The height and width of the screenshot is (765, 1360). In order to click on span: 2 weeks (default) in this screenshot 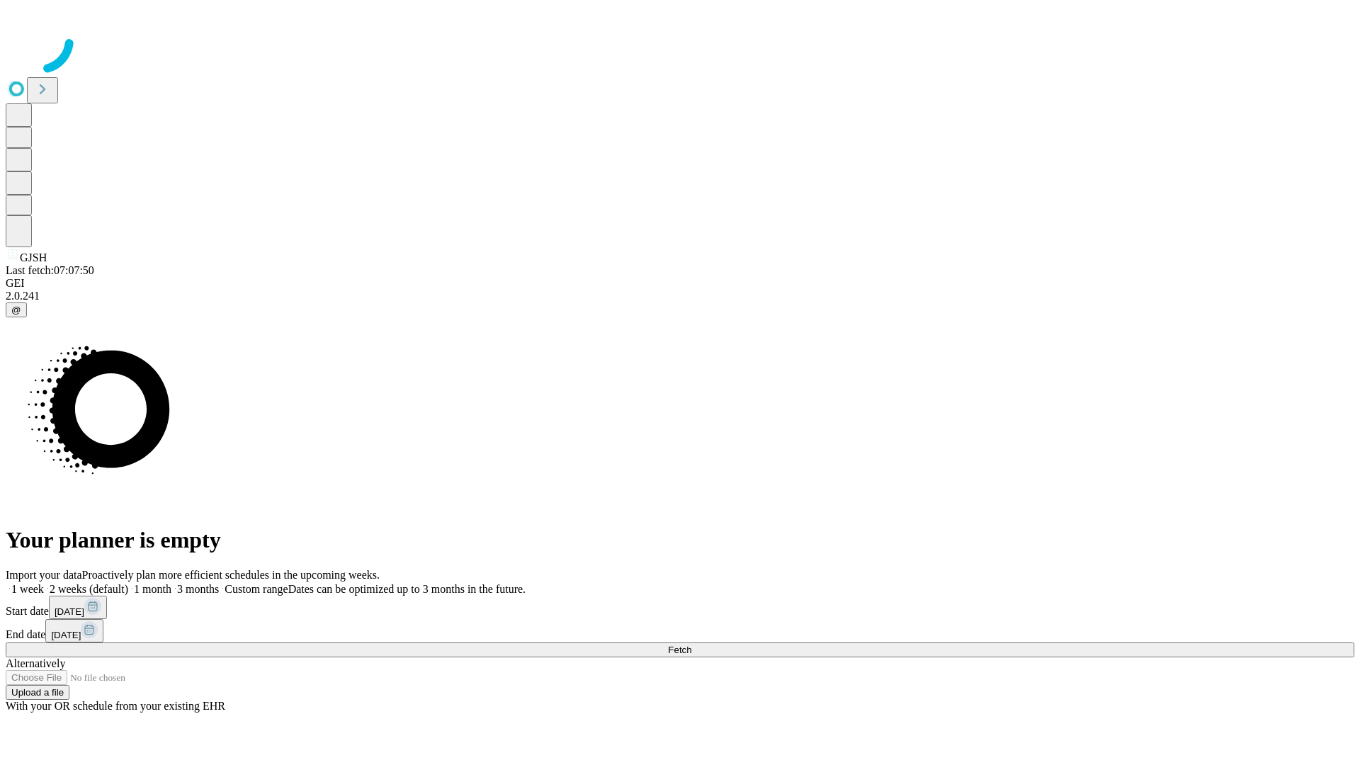, I will do `click(89, 589)`.